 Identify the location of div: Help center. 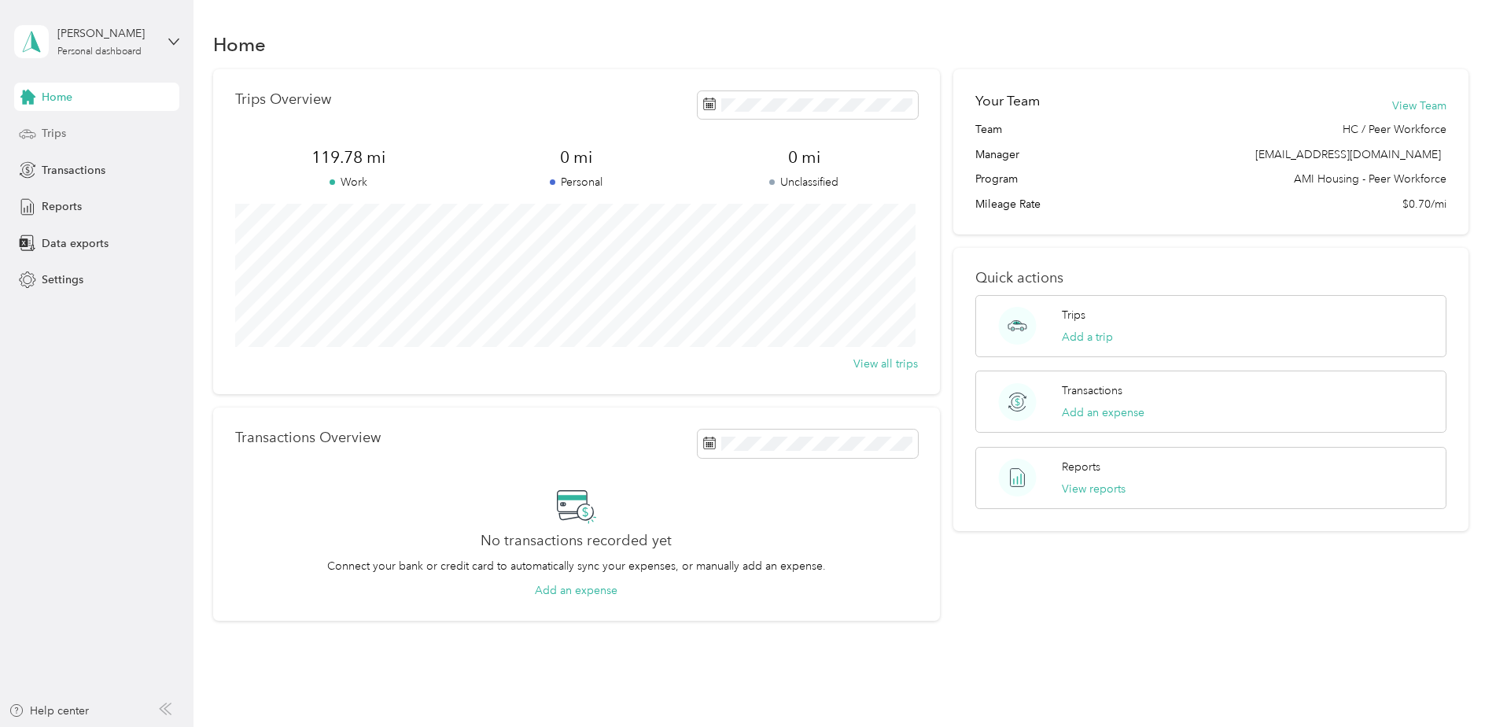
(49, 710).